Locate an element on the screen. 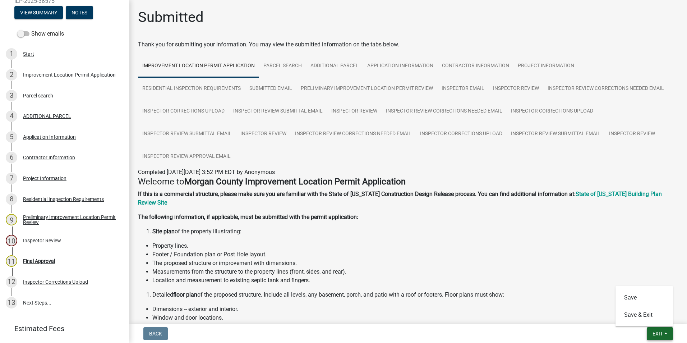 Image resolution: width=687 pixels, height=343 pixels. a: Project Information is located at coordinates (546, 66).